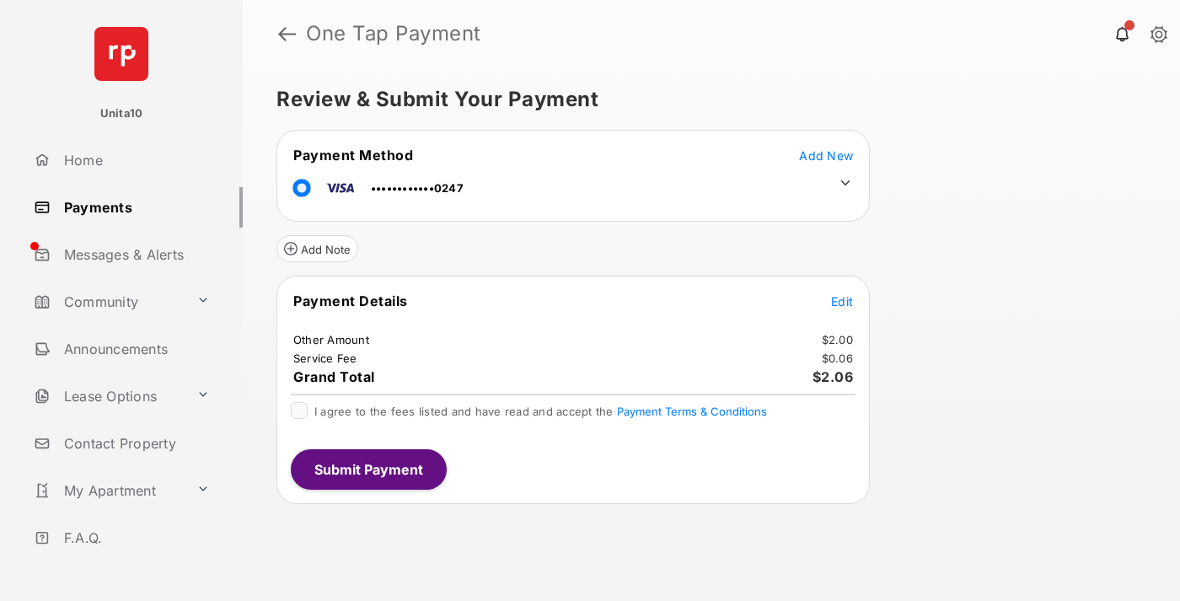 The image size is (1180, 601). Describe the element at coordinates (108, 396) in the screenshot. I see `a: Lease Options` at that location.